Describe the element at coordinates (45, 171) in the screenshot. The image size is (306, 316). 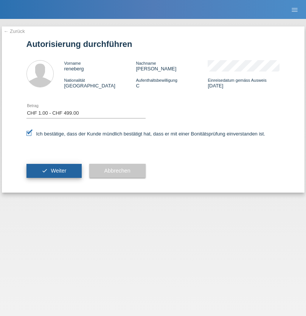
I see `i: check` at that location.